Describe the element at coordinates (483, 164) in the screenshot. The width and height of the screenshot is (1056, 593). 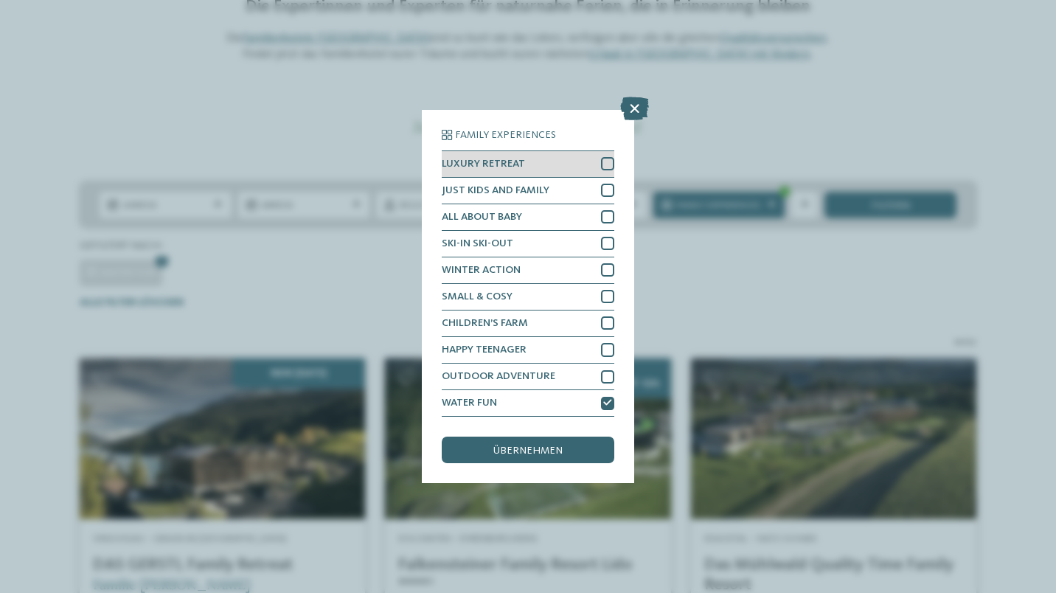
I see `span: LUXURY RETREAT` at that location.